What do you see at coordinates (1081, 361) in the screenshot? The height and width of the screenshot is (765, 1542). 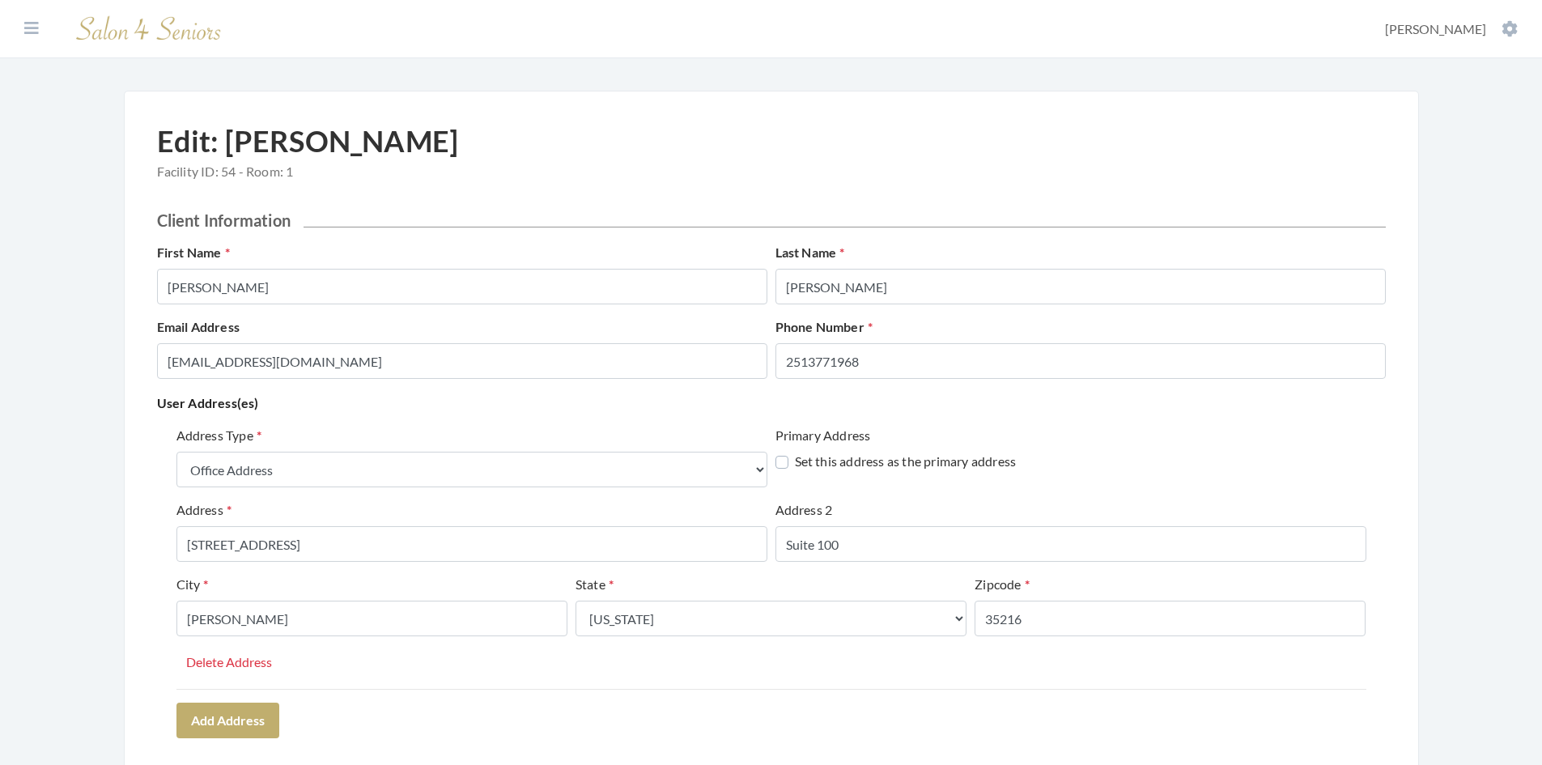 I see `input: Enter Phone Number` at bounding box center [1081, 361].